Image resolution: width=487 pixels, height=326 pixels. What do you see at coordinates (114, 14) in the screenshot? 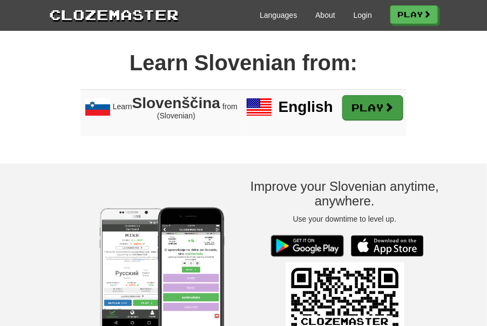
I see `a: Clozemaster` at bounding box center [114, 14].